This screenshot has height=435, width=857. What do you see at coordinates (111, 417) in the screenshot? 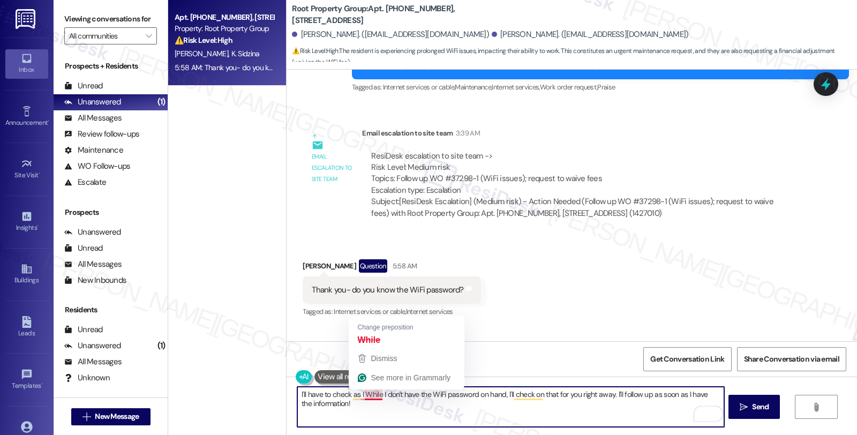
I see `button: New Message` at bounding box center [111, 417].